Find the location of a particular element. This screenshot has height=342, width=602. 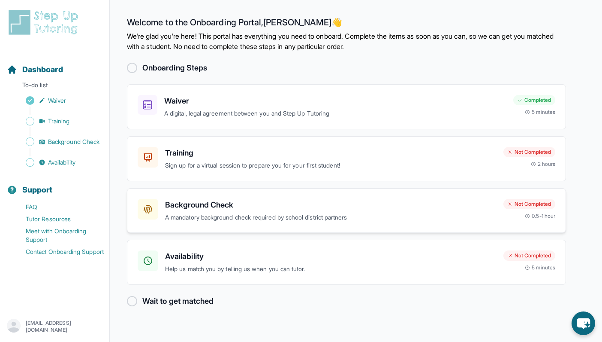

a: Tutor Resources is located at coordinates (58, 219).